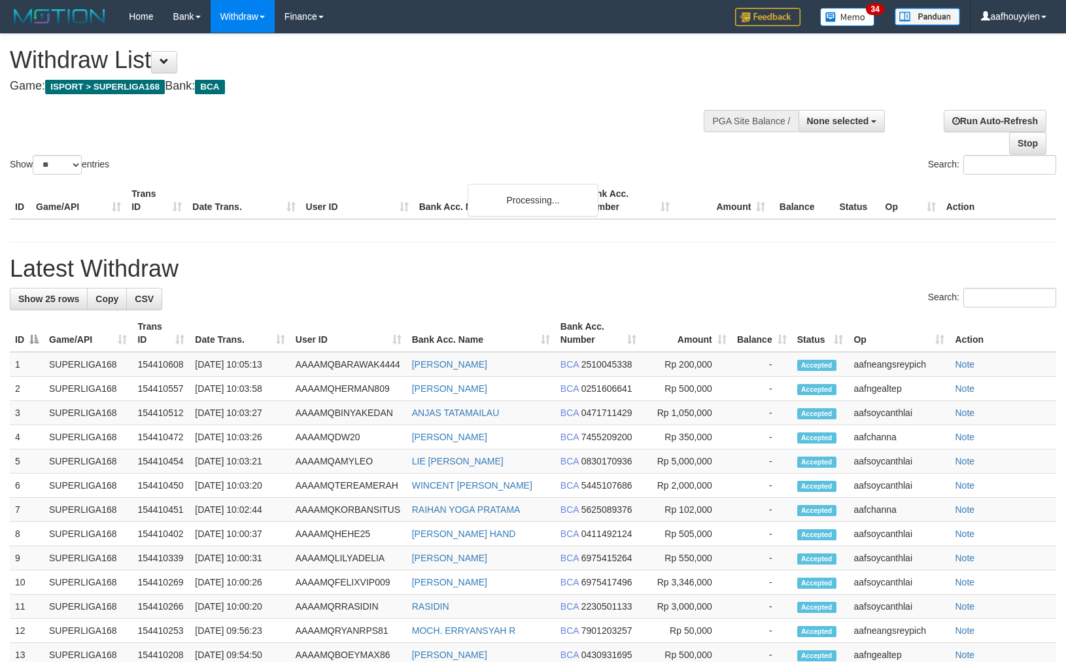 Image resolution: width=1066 pixels, height=662 pixels. What do you see at coordinates (161, 389) in the screenshot?
I see `td: 154410557` at bounding box center [161, 389].